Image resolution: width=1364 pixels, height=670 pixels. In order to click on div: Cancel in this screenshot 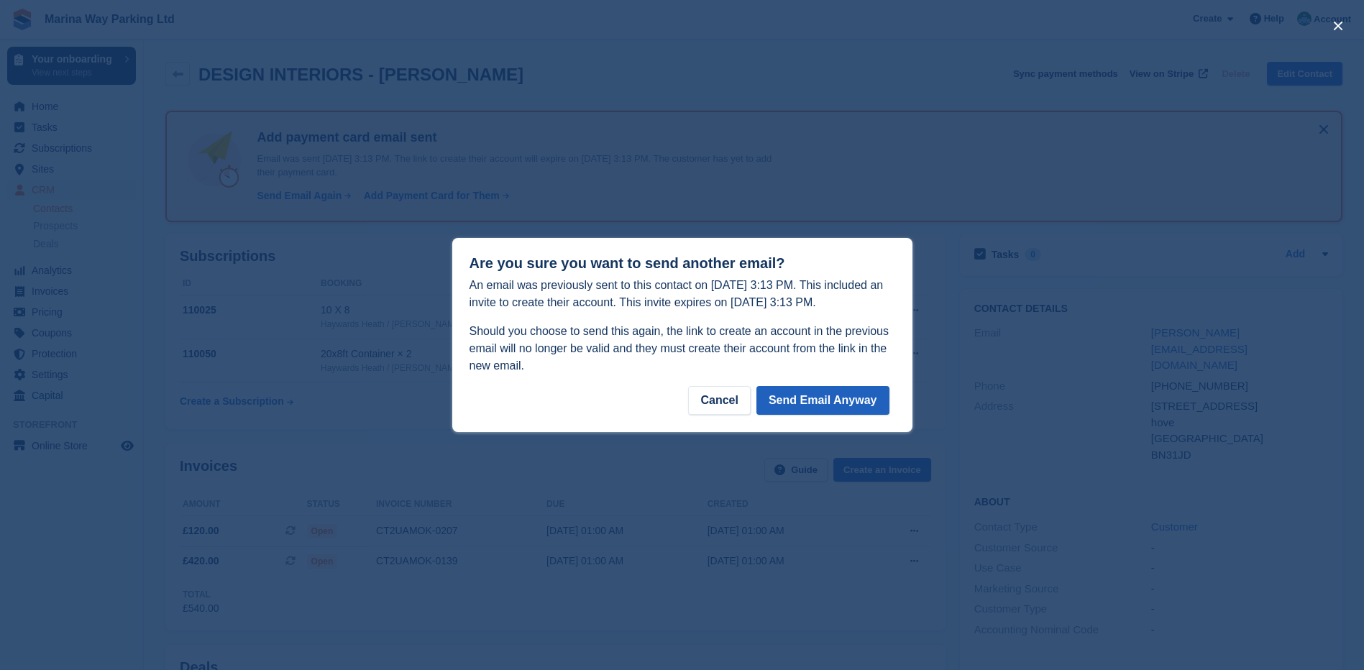, I will do `click(719, 401)`.